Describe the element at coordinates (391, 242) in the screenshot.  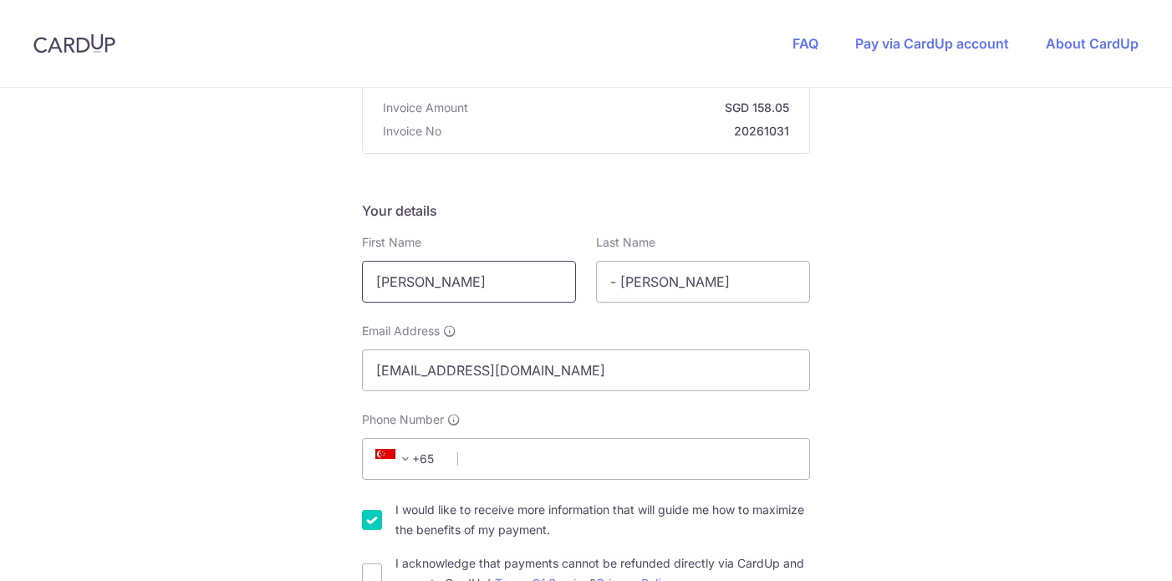
I see `label: First Name` at that location.